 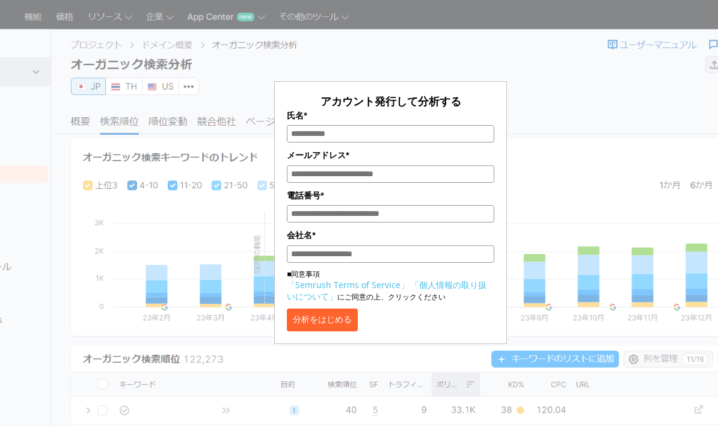 What do you see at coordinates (390, 155) in the screenshot?
I see `label: メールアドレス*` at bounding box center [390, 155].